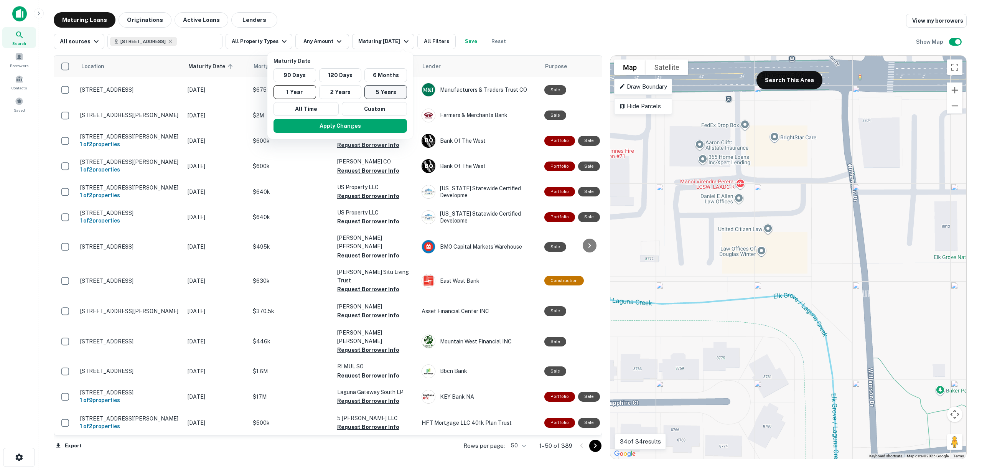 This screenshot has width=982, height=470. Describe the element at coordinates (963, 427) in the screenshot. I see `div: Chat Widget` at that location.